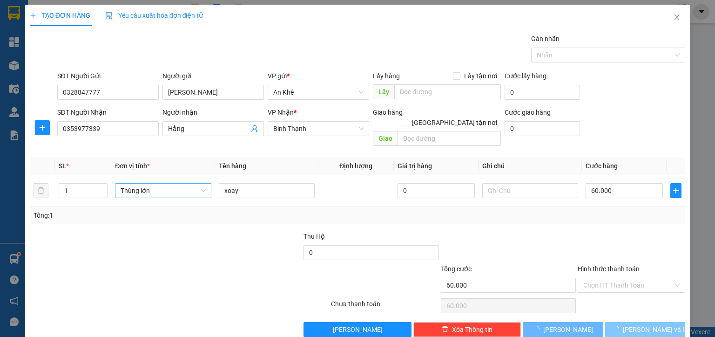 This screenshot has width=715, height=337. I want to click on label: Gán nhãn, so click(545, 39).